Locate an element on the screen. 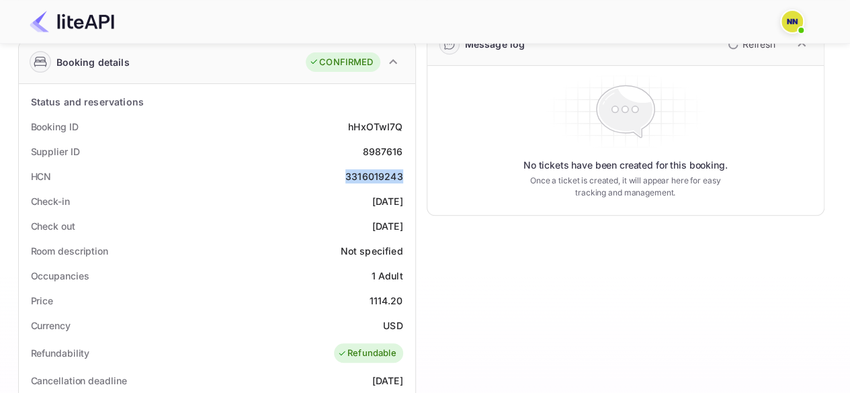 This screenshot has width=850, height=393. button: Refresh is located at coordinates (749, 44).